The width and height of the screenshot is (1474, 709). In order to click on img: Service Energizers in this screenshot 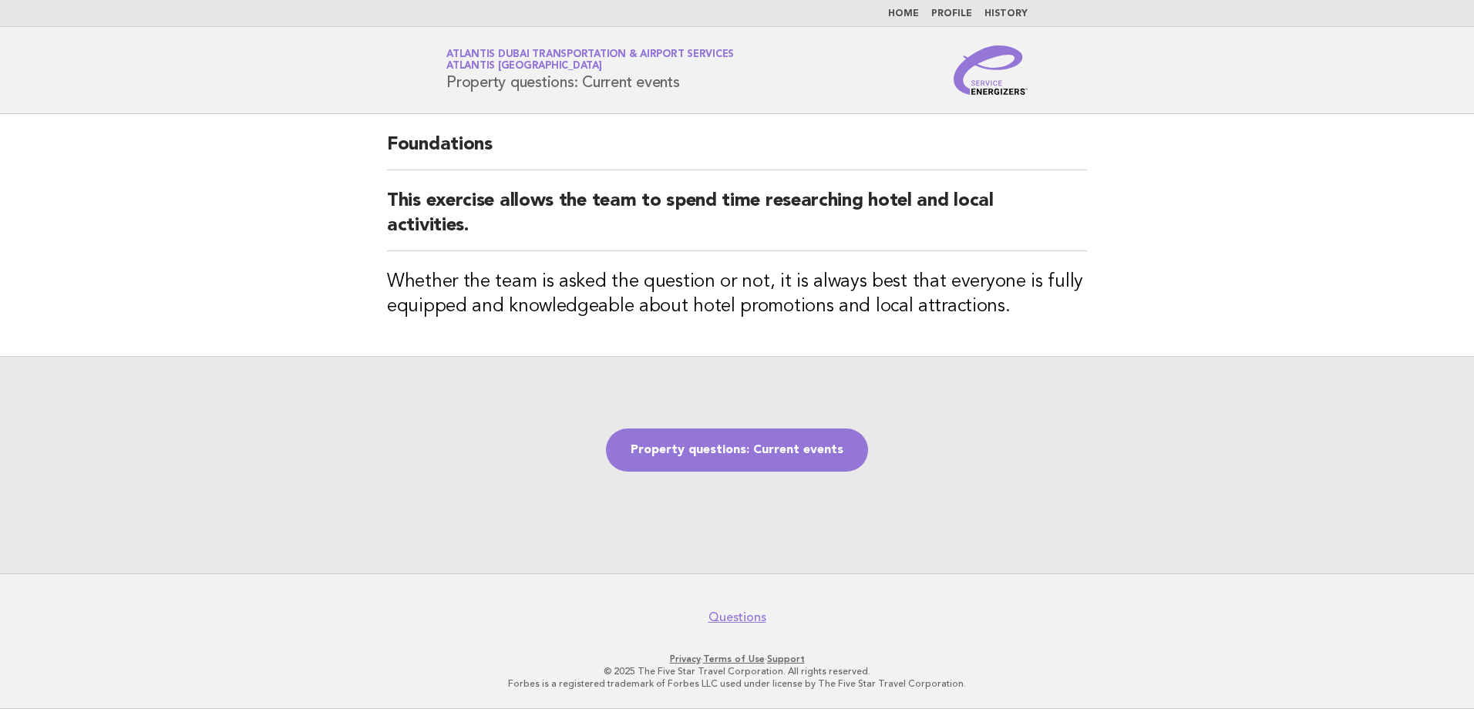, I will do `click(991, 70)`.